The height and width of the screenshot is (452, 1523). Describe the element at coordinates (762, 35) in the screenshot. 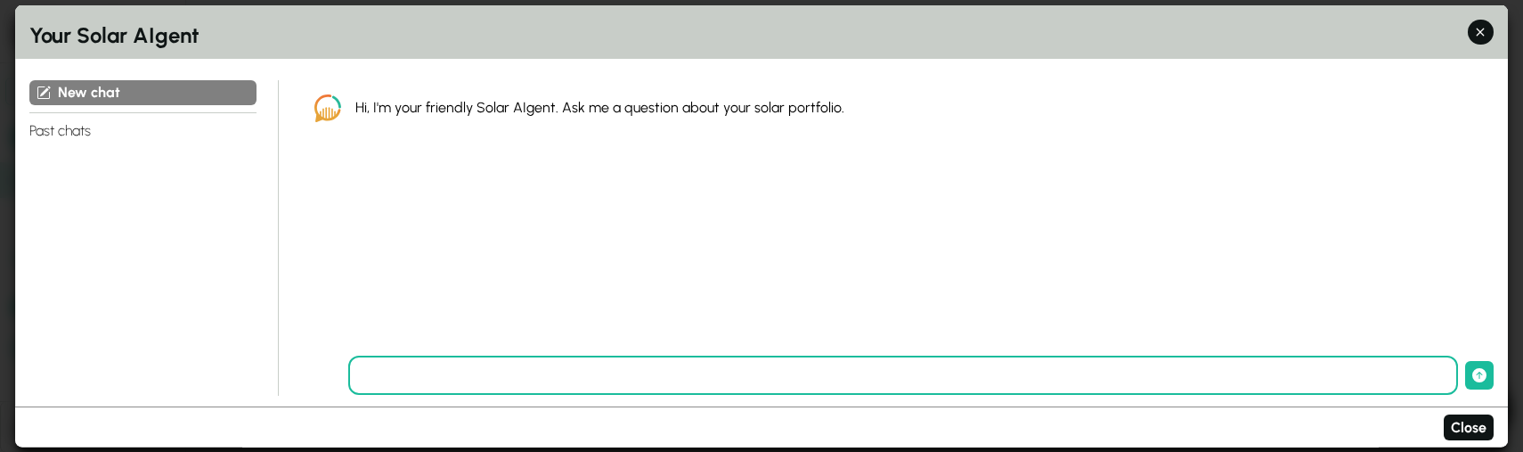

I see `h2: Your Solar AIgent` at that location.